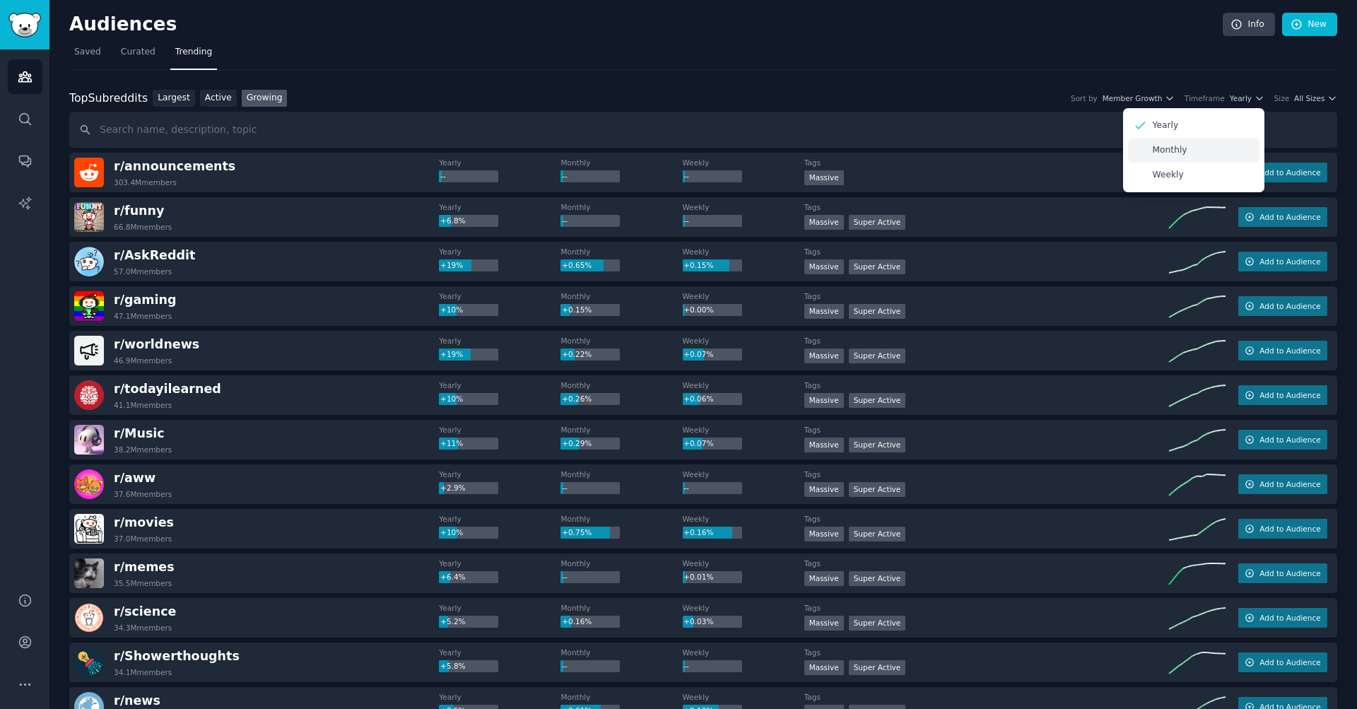  What do you see at coordinates (452, 354) in the screenshot?
I see `span: +19%` at bounding box center [452, 354].